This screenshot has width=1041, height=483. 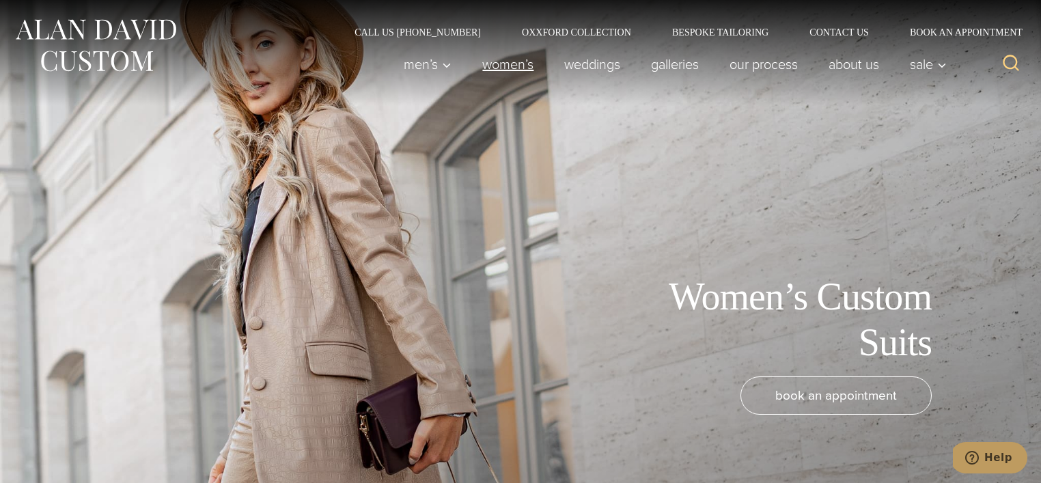 I want to click on a: Book an Appointment, so click(x=958, y=32).